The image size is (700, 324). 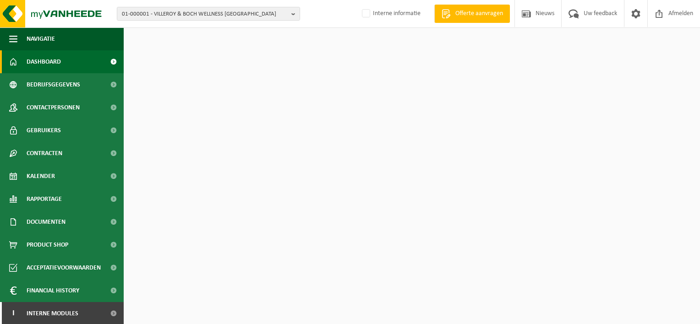 I want to click on span: Offerte aanvragen, so click(x=479, y=14).